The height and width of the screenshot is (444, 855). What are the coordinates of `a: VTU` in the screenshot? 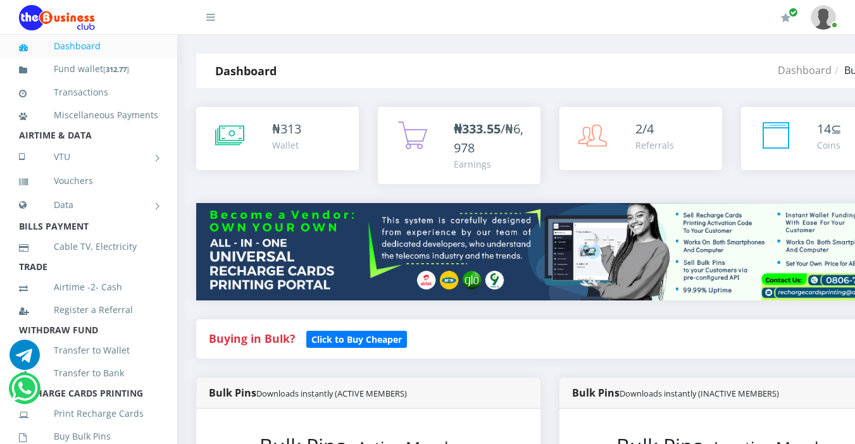 It's located at (89, 157).